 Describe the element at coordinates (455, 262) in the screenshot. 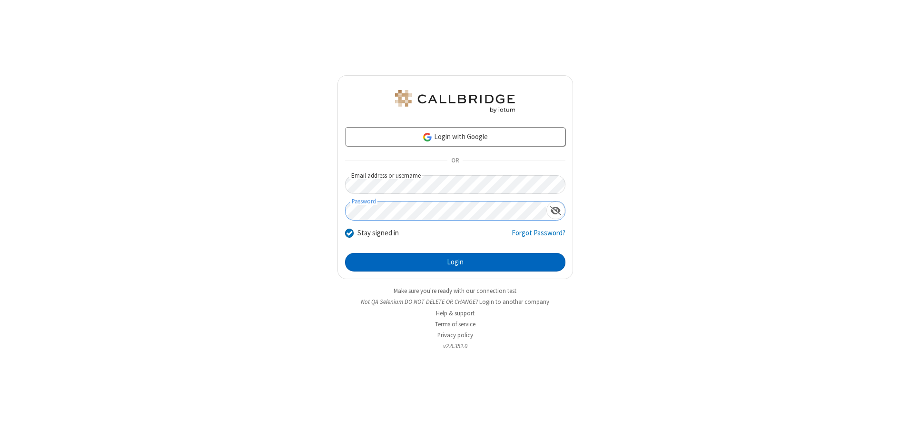

I see `button: Login` at that location.